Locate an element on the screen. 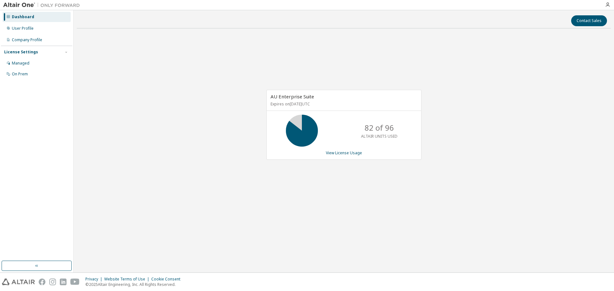 This screenshot has height=291, width=614. img: youtube.svg is located at coordinates (75, 282).